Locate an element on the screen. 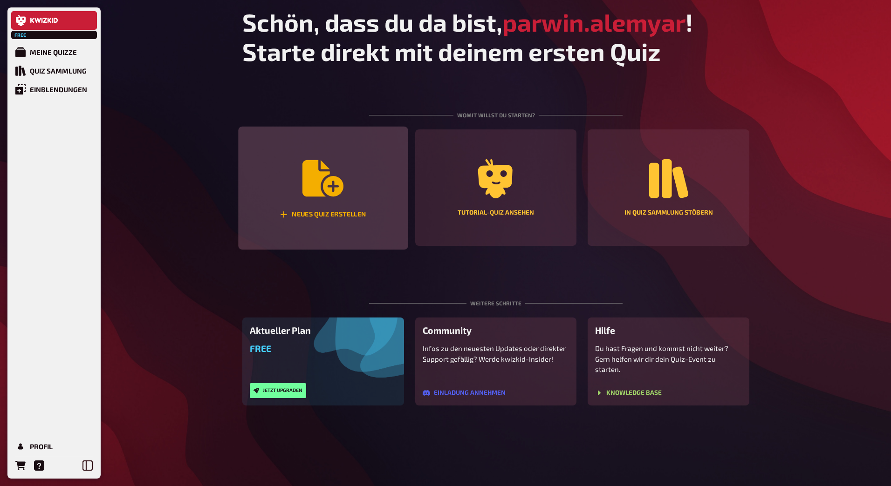  a: Knowledge Base is located at coordinates (628, 394).